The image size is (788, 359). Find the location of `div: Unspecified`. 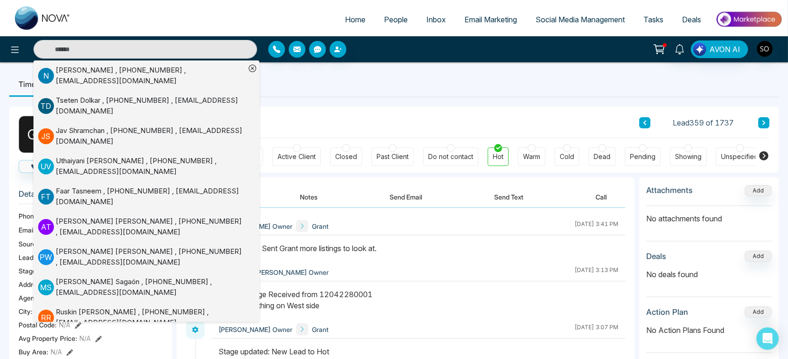

div: Unspecified is located at coordinates (740, 157).